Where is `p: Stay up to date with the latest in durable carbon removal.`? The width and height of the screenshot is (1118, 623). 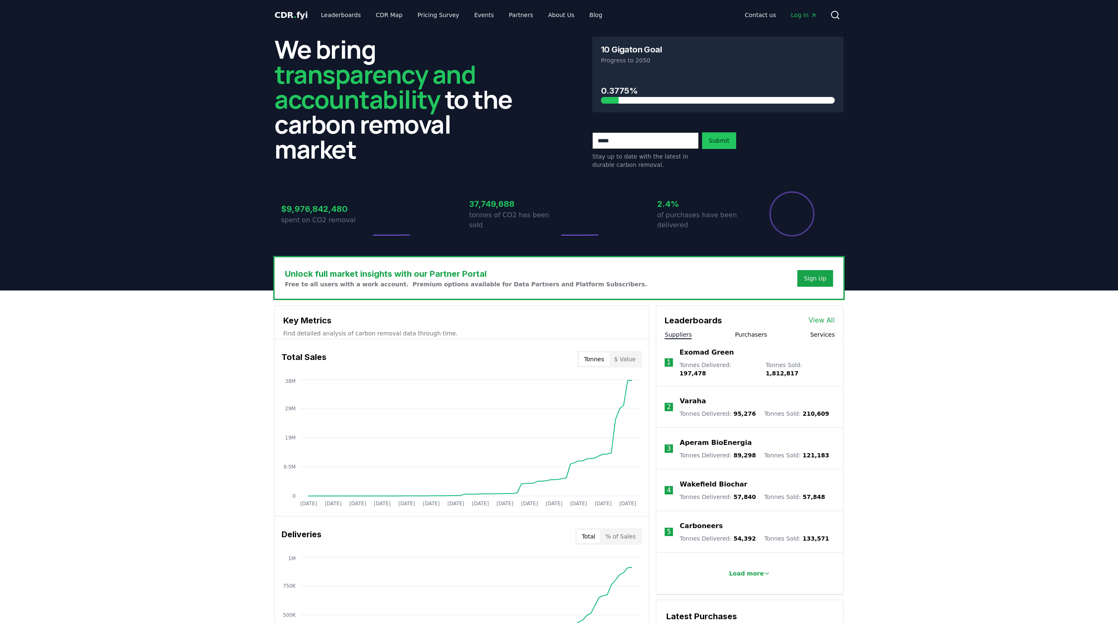 p: Stay up to date with the latest in durable carbon removal. is located at coordinates (646, 161).